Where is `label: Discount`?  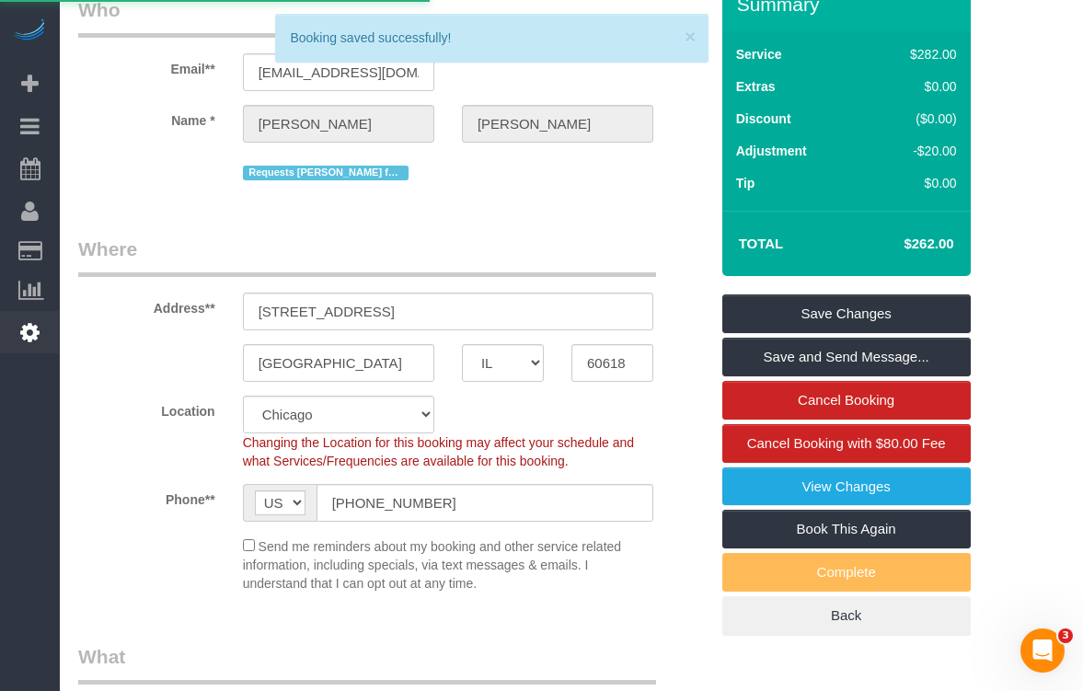 label: Discount is located at coordinates (763, 119).